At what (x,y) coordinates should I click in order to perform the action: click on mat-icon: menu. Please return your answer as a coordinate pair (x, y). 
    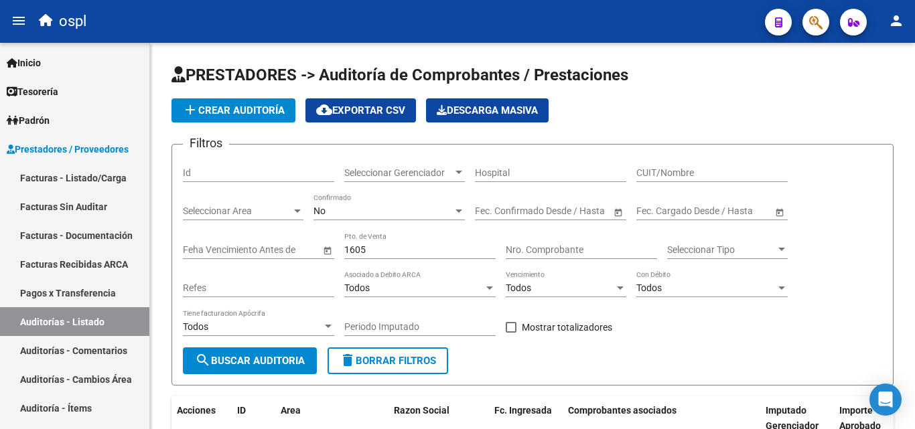
    Looking at the image, I should click on (19, 21).